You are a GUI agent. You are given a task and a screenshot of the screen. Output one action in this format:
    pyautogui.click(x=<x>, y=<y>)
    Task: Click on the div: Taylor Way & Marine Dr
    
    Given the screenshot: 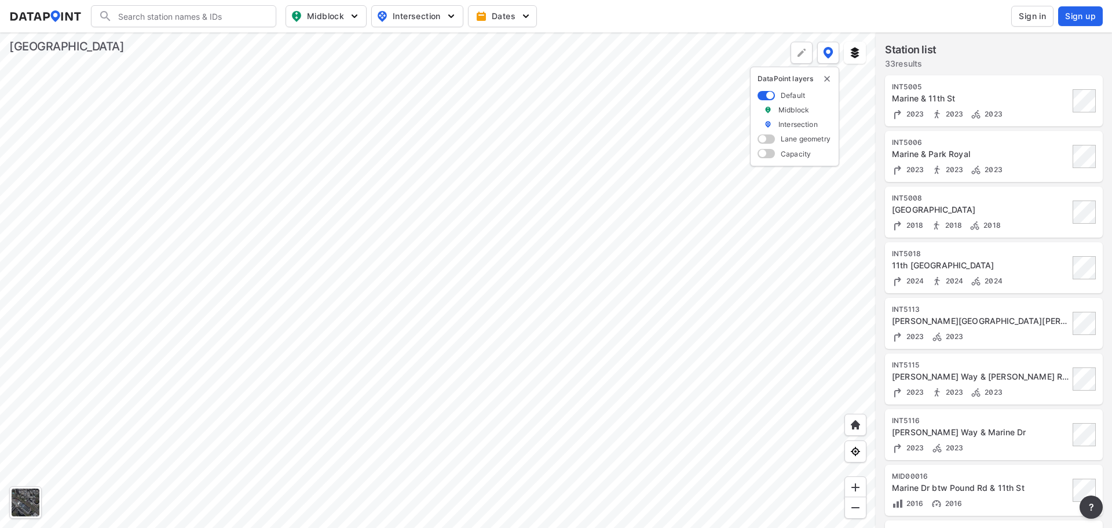 What is the action you would take?
    pyautogui.click(x=981, y=432)
    